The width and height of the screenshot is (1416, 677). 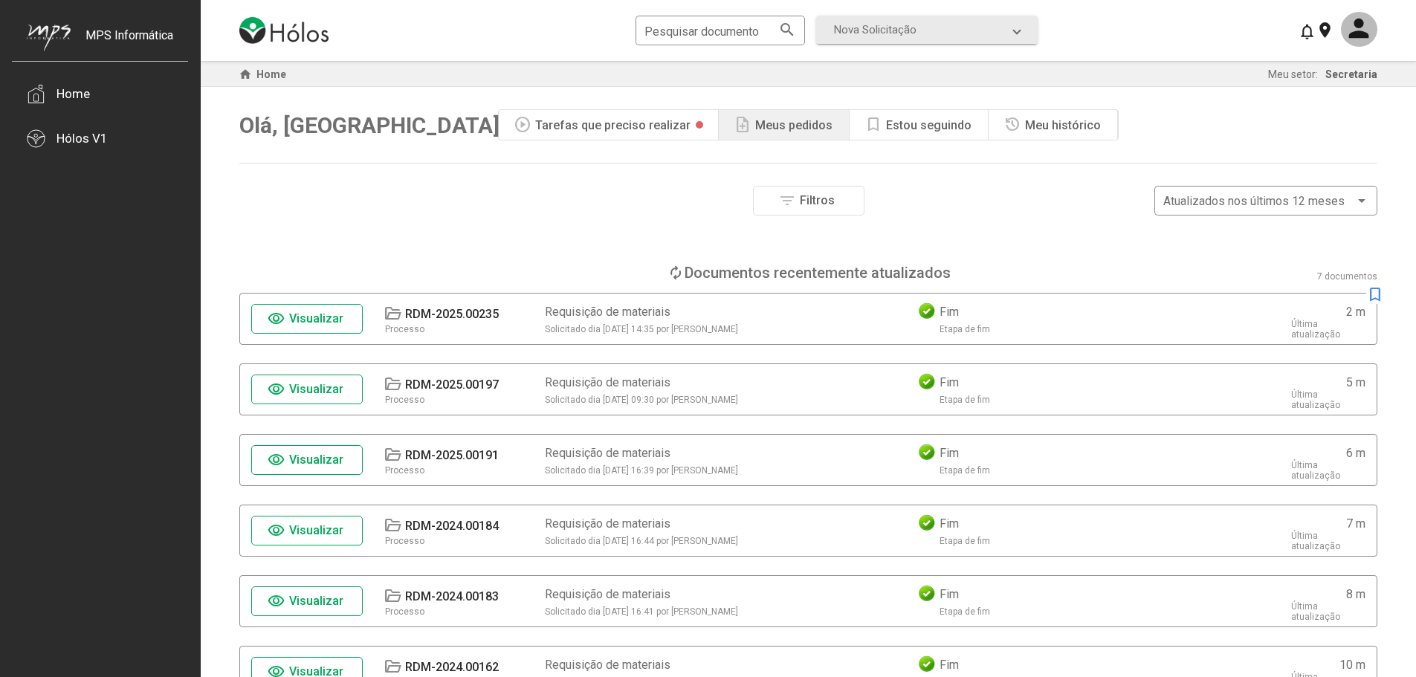 What do you see at coordinates (787, 201) in the screenshot?
I see `mat-icon: filter_list` at bounding box center [787, 201].